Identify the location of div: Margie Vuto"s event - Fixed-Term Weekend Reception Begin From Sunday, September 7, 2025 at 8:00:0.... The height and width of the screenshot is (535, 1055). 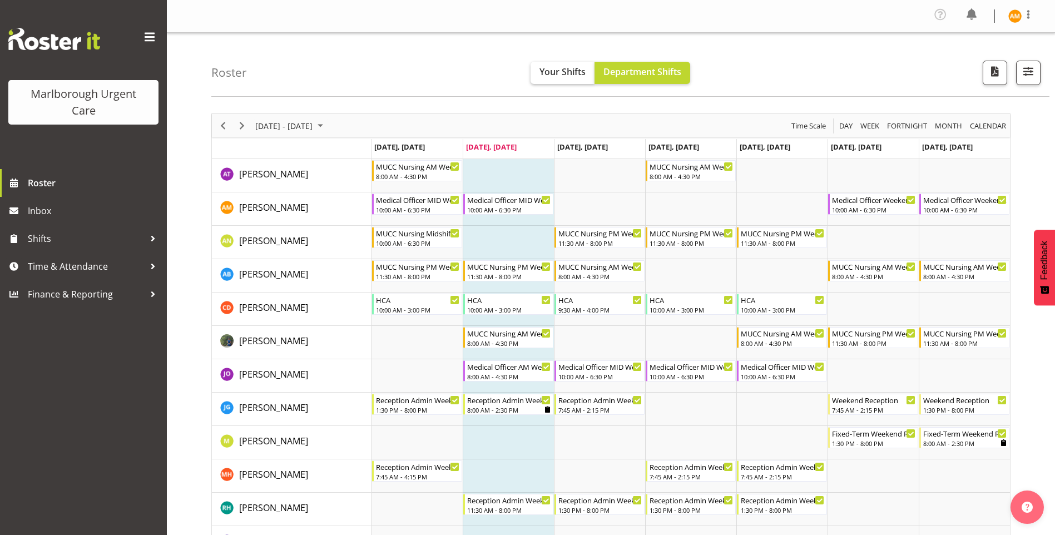
(965, 438).